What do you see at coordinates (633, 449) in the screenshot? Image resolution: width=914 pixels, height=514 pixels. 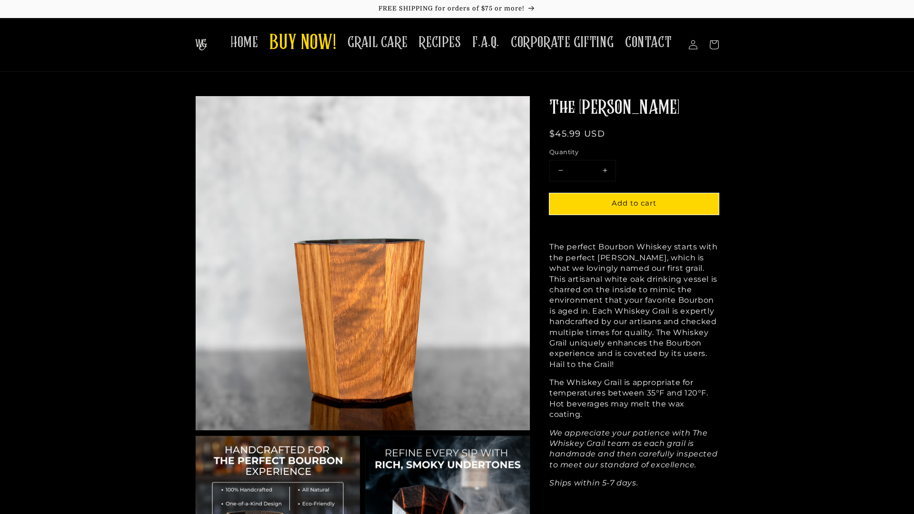 I see `em: We appreciate your patience with The Whiskey Grail team as each grail is handmade and then carefu...` at bounding box center [633, 449].